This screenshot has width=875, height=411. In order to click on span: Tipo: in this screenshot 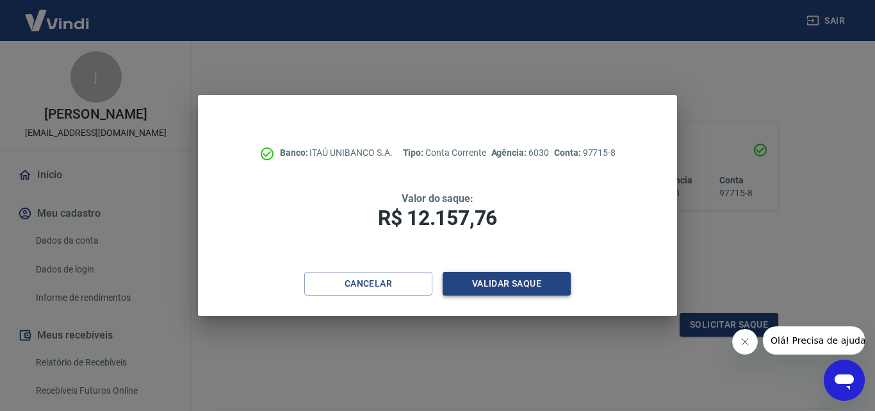, I will do `click(414, 152)`.